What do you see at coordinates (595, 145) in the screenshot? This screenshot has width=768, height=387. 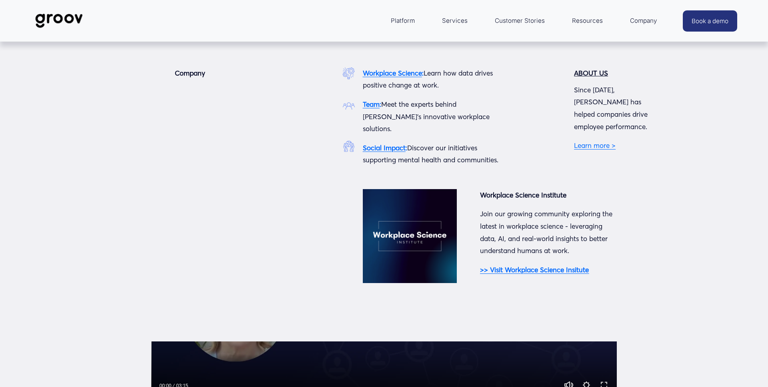 I see `a: Learn more >` at bounding box center [595, 145].